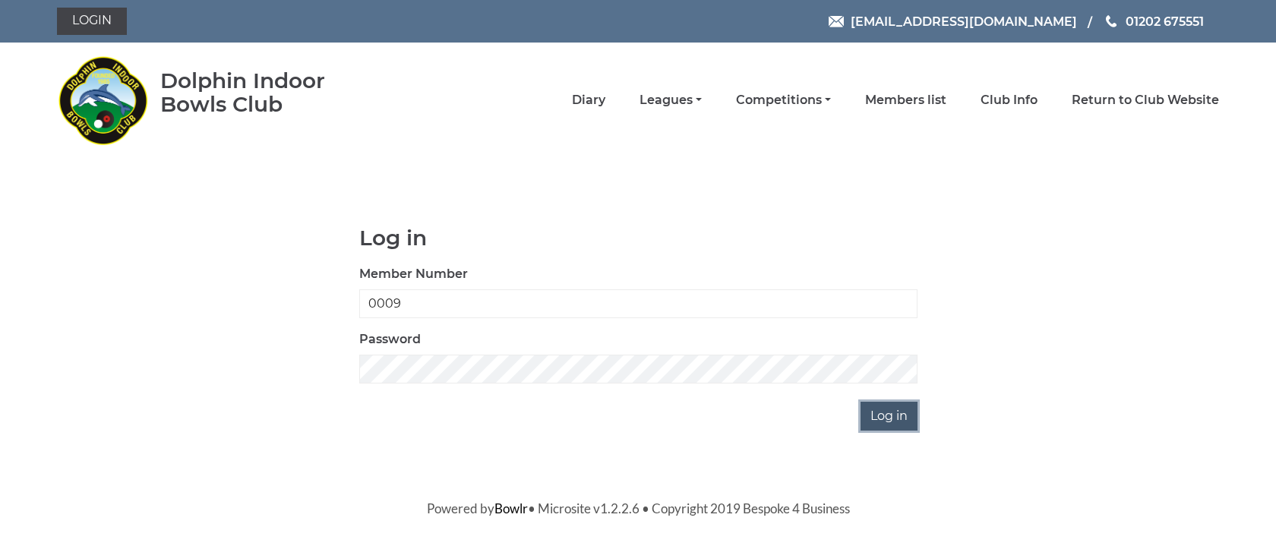 This screenshot has height=546, width=1276. I want to click on span: 01202 675551, so click(1165, 21).